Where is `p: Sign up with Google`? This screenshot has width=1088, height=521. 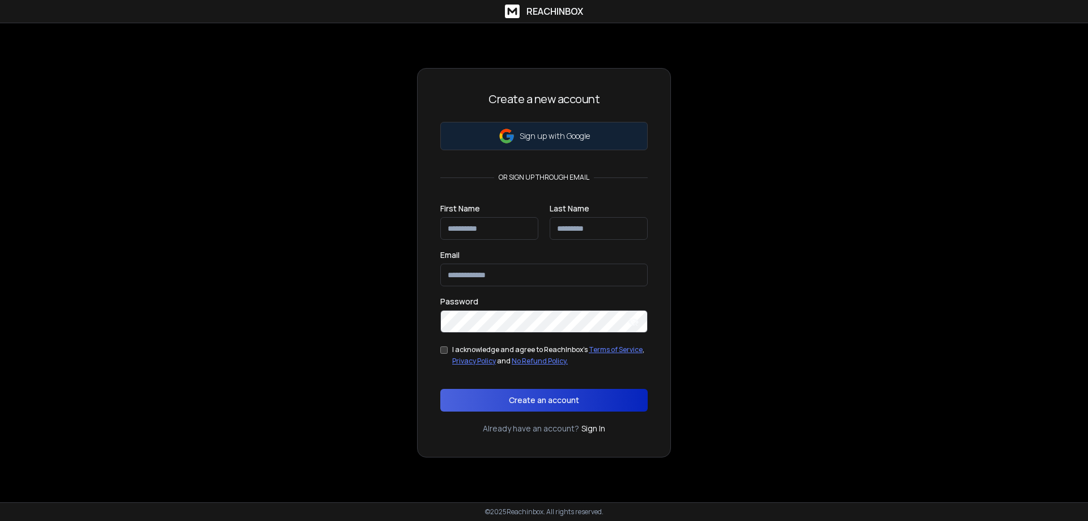
p: Sign up with Google is located at coordinates (555, 136).